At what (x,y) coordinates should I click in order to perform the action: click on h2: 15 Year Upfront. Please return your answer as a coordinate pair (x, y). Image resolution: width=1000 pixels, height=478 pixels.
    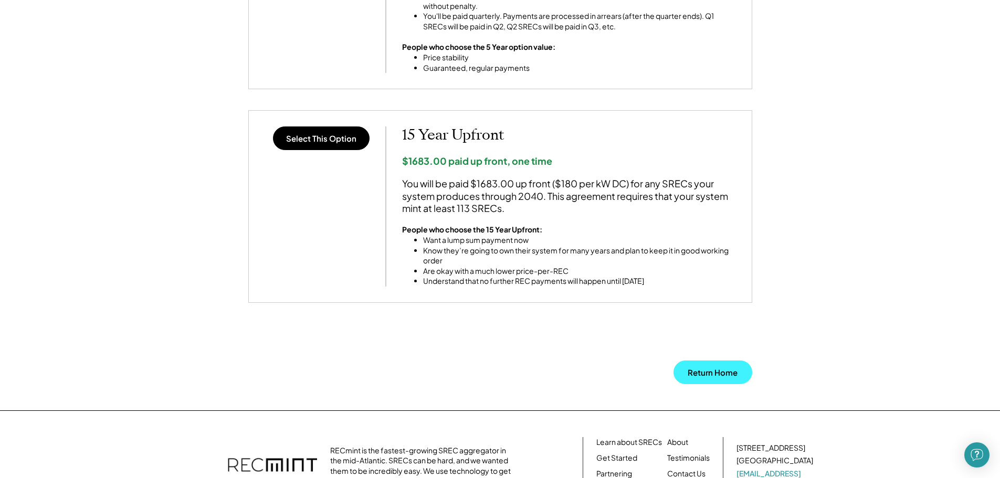
    Looking at the image, I should click on (569, 135).